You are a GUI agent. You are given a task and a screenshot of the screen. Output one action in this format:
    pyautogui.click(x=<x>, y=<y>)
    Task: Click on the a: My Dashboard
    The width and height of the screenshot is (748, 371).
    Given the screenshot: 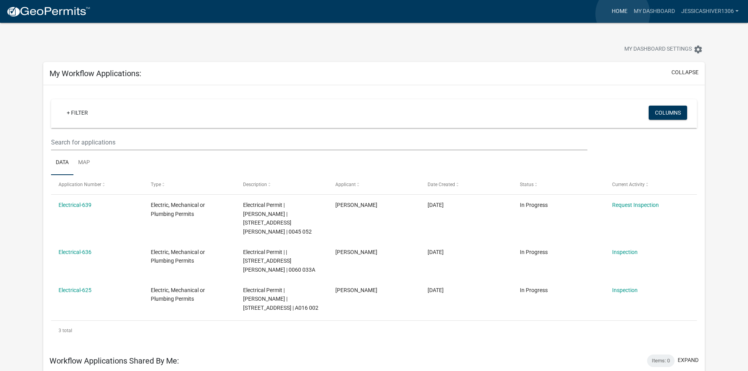 What is the action you would take?
    pyautogui.click(x=654, y=11)
    